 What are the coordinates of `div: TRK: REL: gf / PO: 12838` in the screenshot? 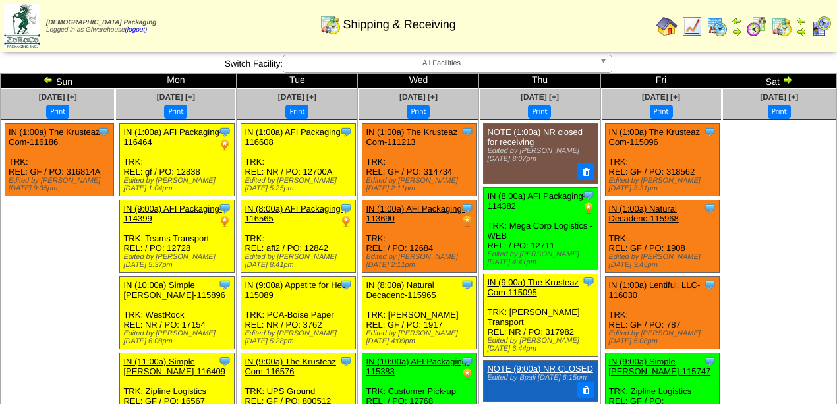 It's located at (177, 160).